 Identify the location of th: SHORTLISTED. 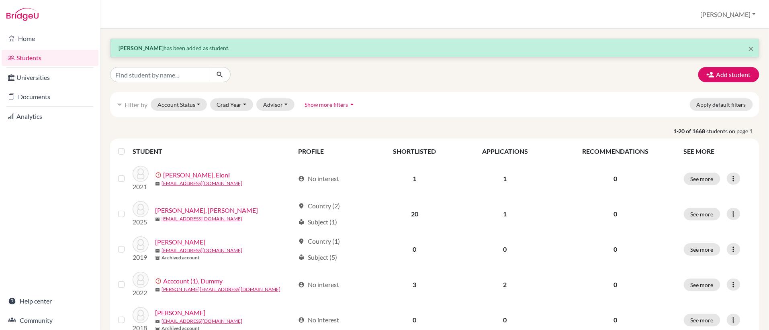
(415, 152).